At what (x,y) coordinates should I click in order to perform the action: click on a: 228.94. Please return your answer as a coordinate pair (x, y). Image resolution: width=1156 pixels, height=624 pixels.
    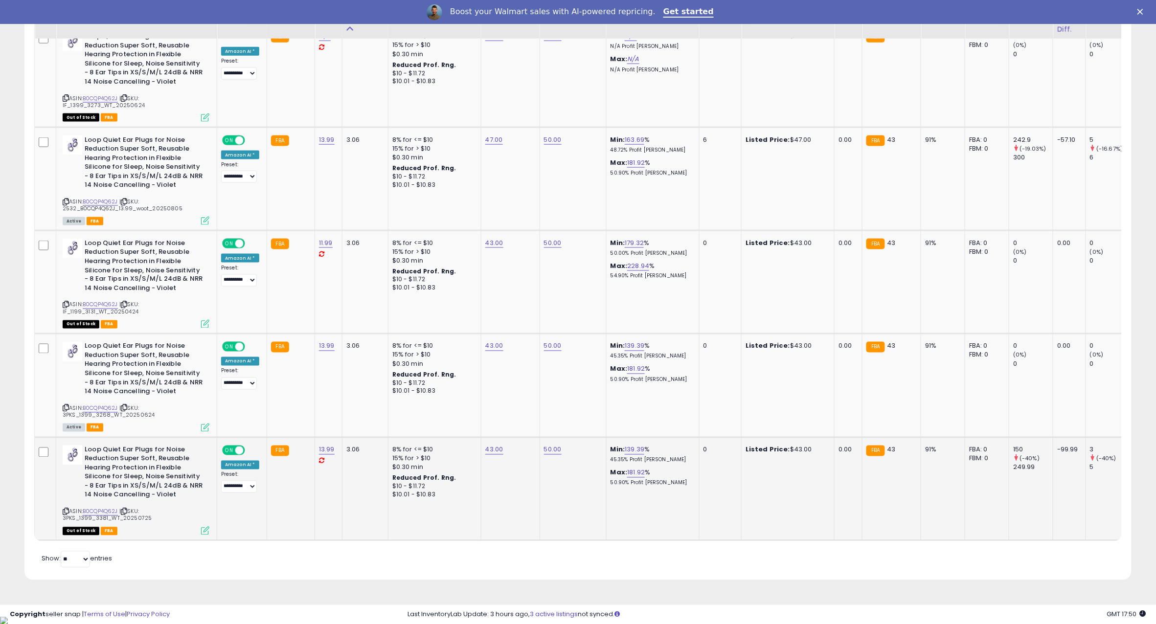
    Looking at the image, I should click on (638, 266).